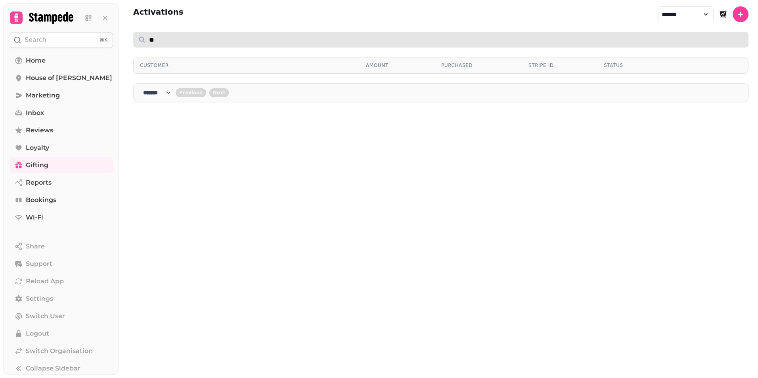 The image size is (758, 378). What do you see at coordinates (59, 351) in the screenshot?
I see `span: Switch Organisation` at bounding box center [59, 351].